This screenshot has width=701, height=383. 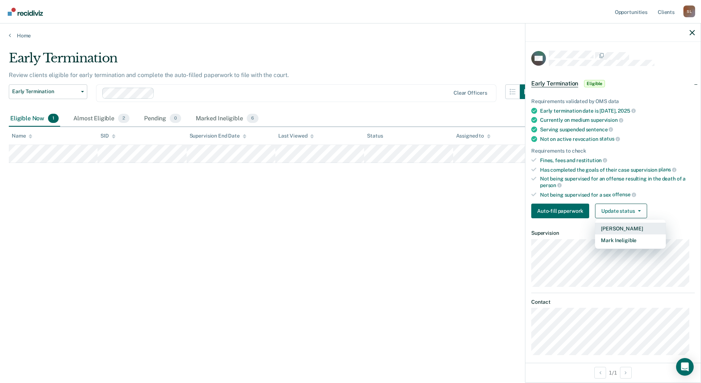 I want to click on div: 1 / 1, so click(x=613, y=372).